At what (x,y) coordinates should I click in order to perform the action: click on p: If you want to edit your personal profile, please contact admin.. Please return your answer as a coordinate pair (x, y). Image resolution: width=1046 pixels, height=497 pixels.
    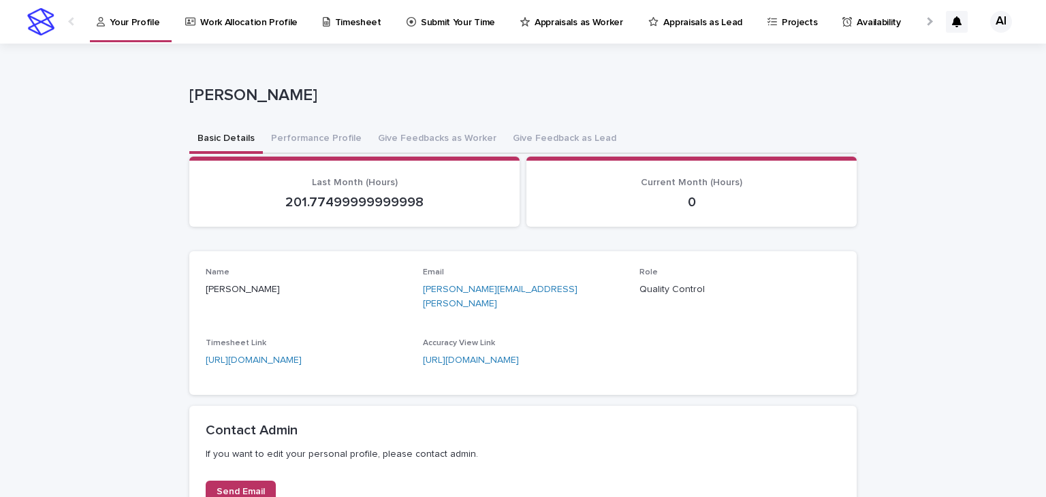
    Looking at the image, I should click on (523, 454).